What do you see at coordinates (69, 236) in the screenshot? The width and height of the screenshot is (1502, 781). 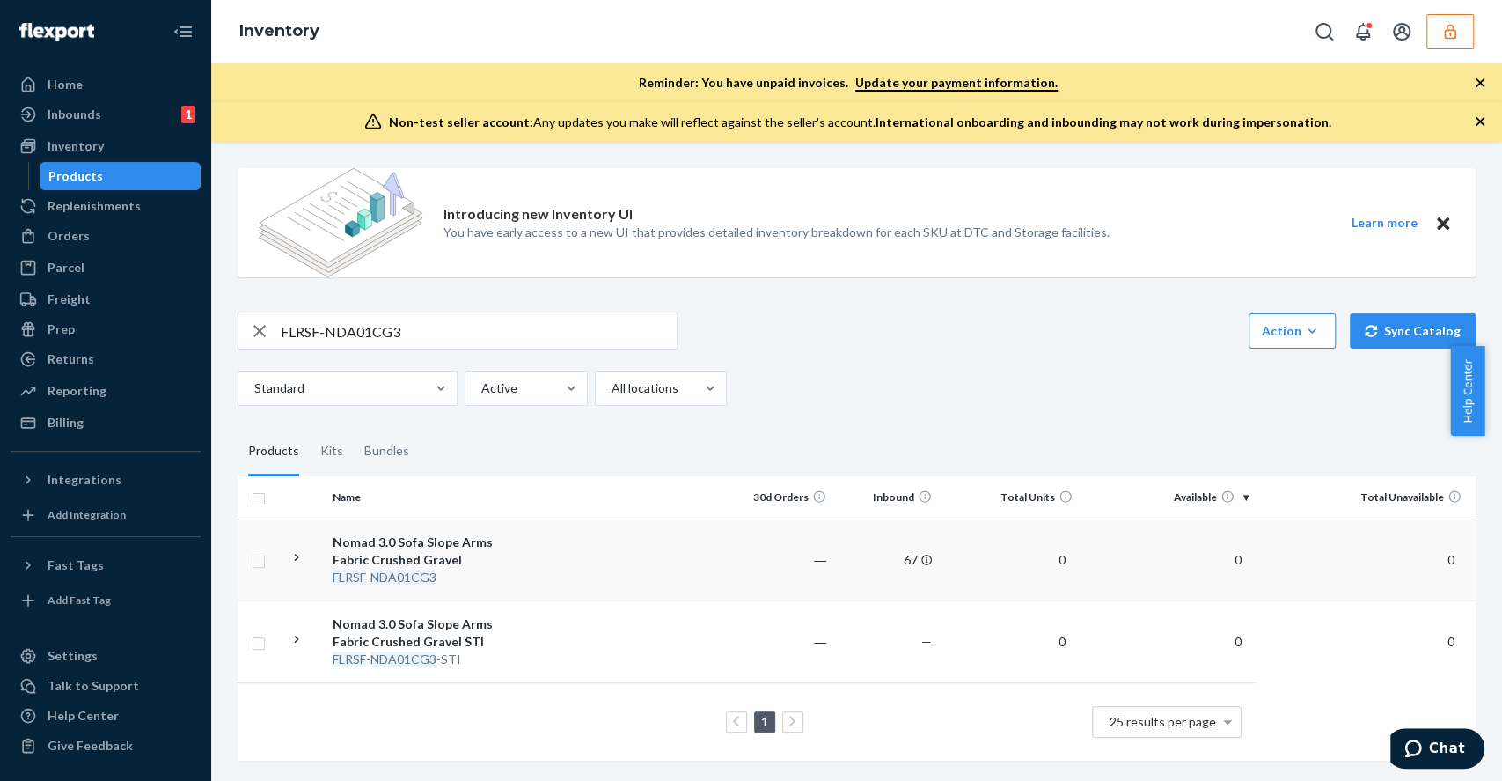 I see `div: Orders` at bounding box center [69, 236].